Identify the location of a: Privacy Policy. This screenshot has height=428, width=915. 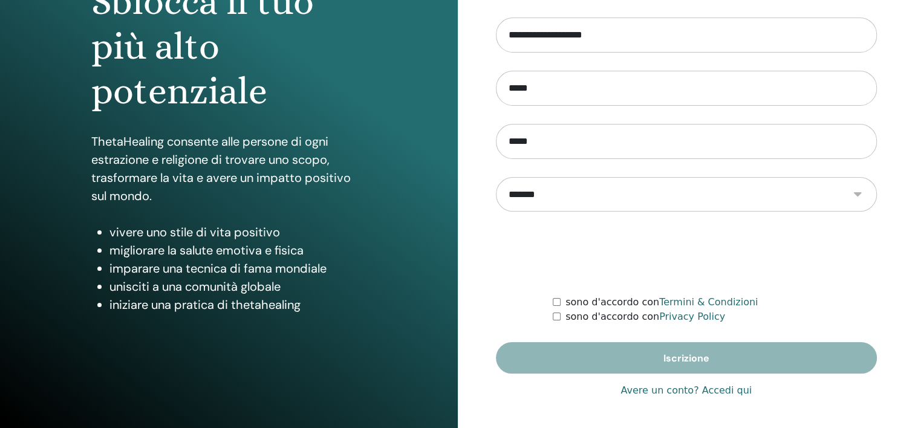
(692, 316).